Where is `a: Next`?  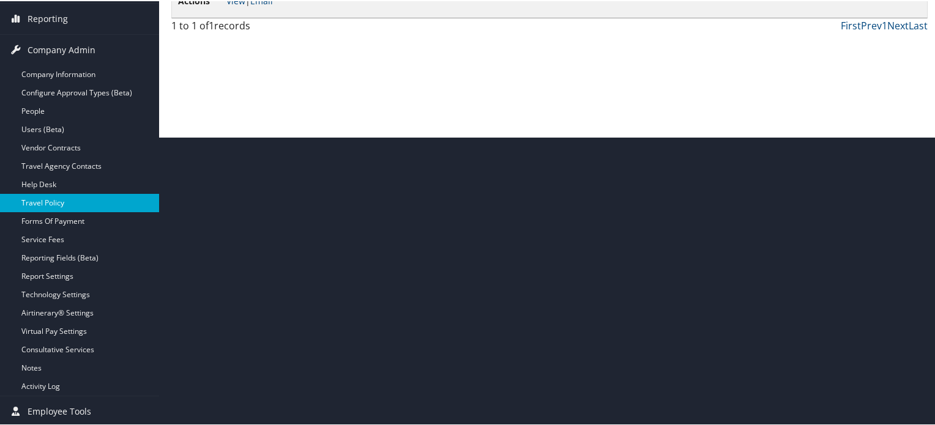 a: Next is located at coordinates (897, 24).